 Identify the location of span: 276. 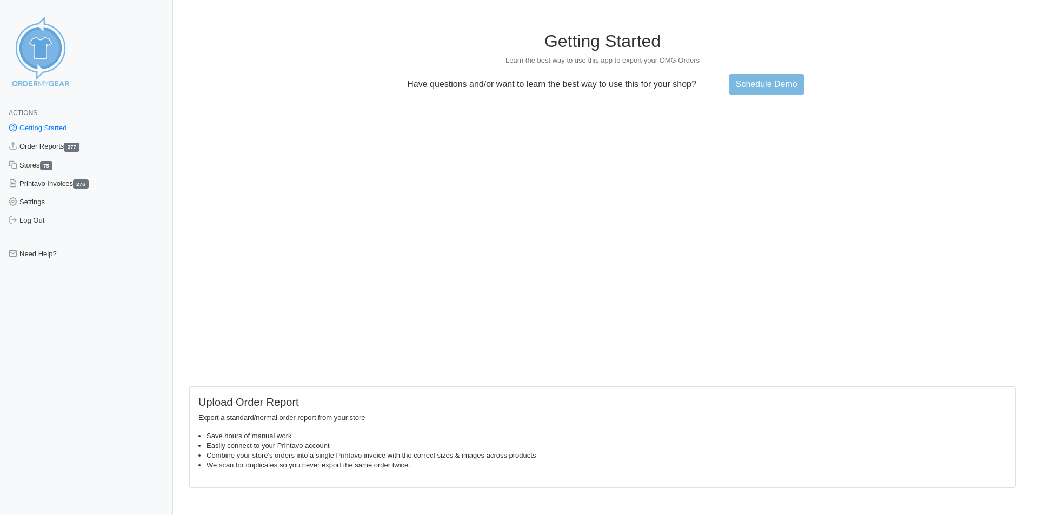
(81, 184).